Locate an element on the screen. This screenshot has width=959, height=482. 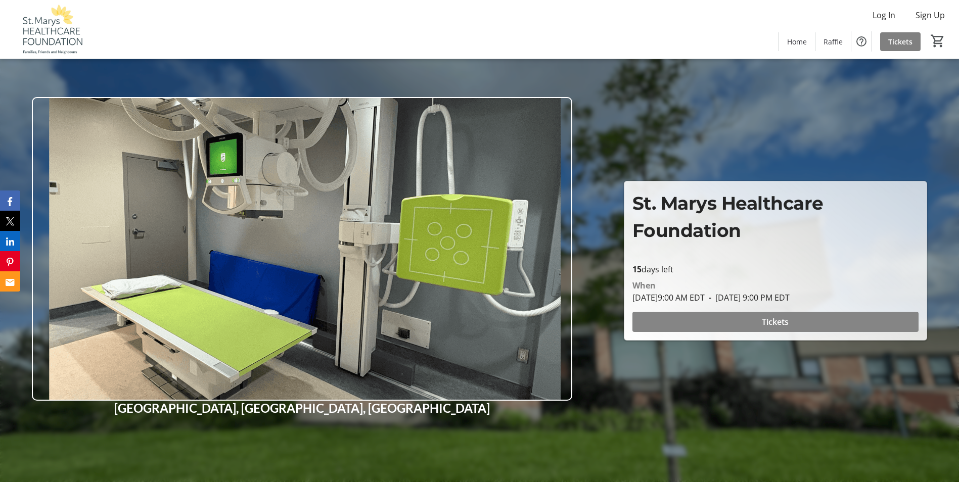
button: Help is located at coordinates (862, 41).